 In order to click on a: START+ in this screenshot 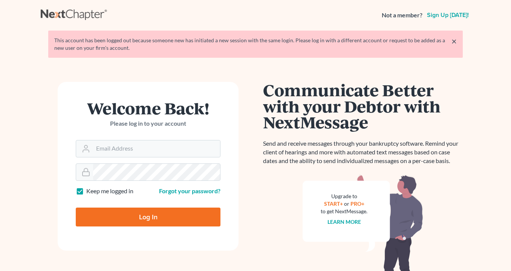, I will do `click(334, 203)`.